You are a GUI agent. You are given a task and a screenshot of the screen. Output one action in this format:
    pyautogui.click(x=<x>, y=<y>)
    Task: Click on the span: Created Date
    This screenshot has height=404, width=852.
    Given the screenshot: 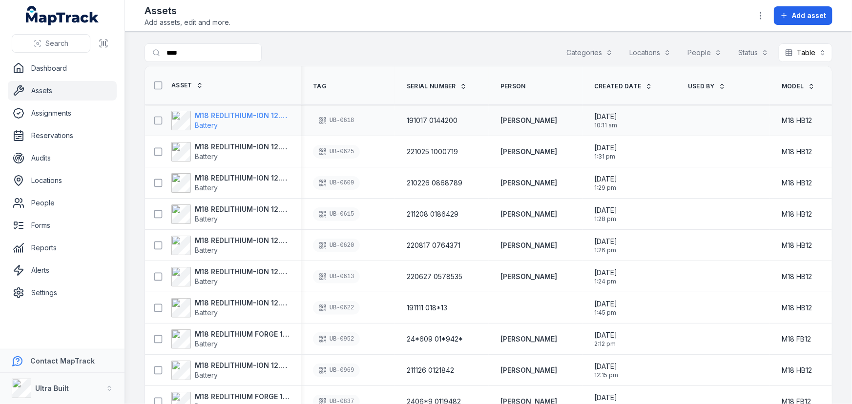 What is the action you would take?
    pyautogui.click(x=618, y=86)
    